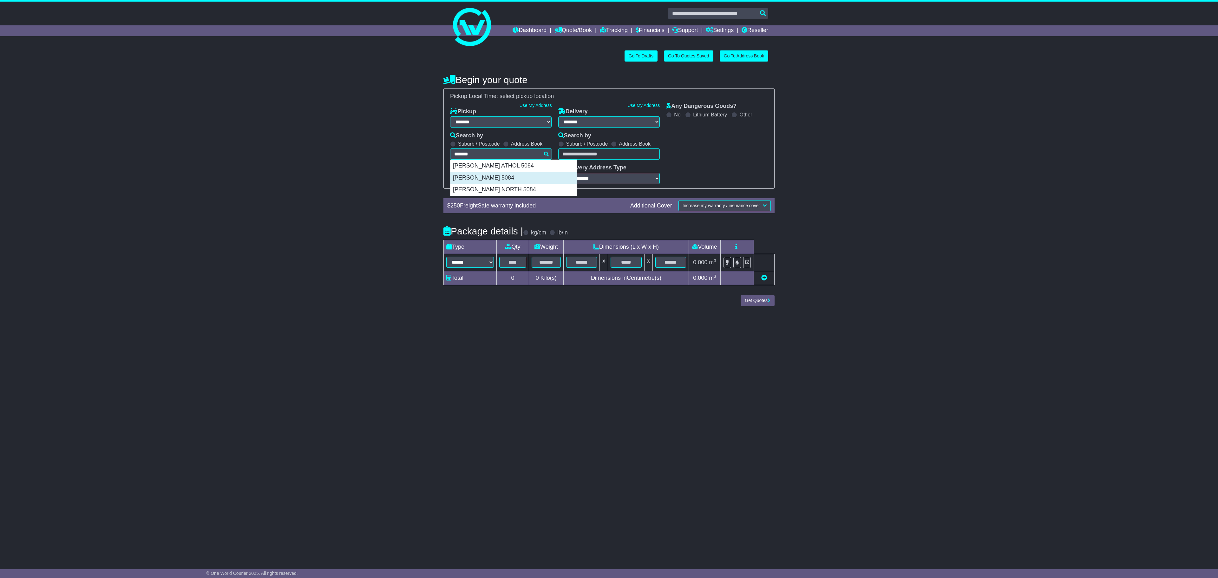 The image size is (1218, 578). Describe the element at coordinates (704, 247) in the screenshot. I see `td: Volume` at that location.